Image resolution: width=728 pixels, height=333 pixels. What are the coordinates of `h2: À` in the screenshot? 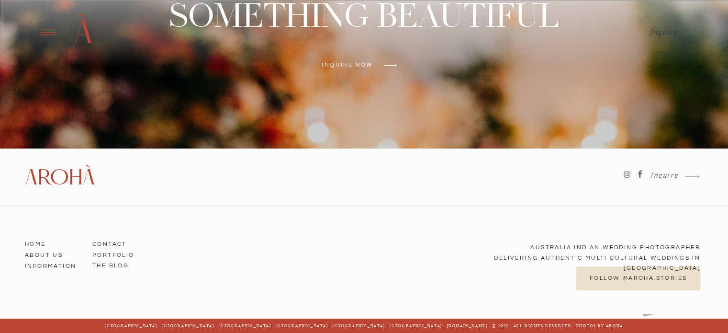 It's located at (83, 32).